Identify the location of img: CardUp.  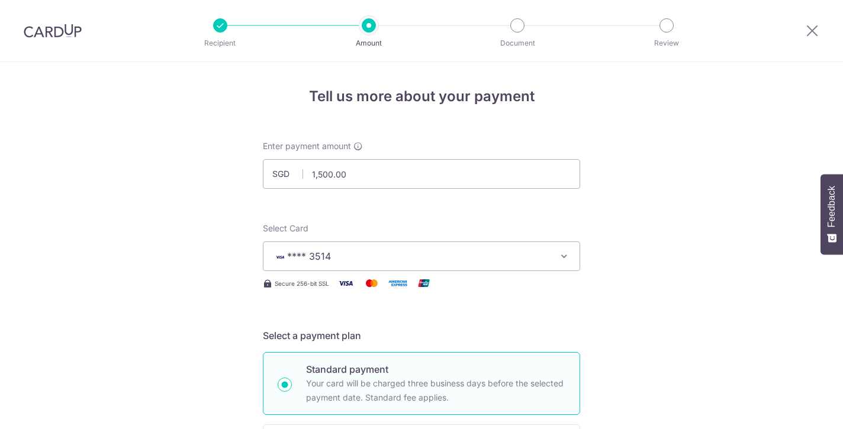
(53, 31).